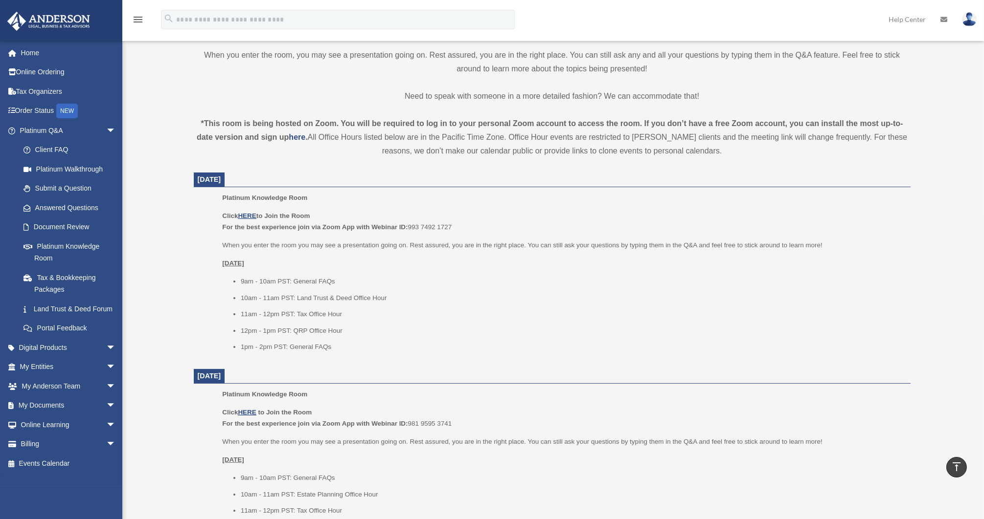  Describe the element at coordinates (572, 298) in the screenshot. I see `li: 10am - 11am PST: Land Trust & Deed Office Hour` at that location.